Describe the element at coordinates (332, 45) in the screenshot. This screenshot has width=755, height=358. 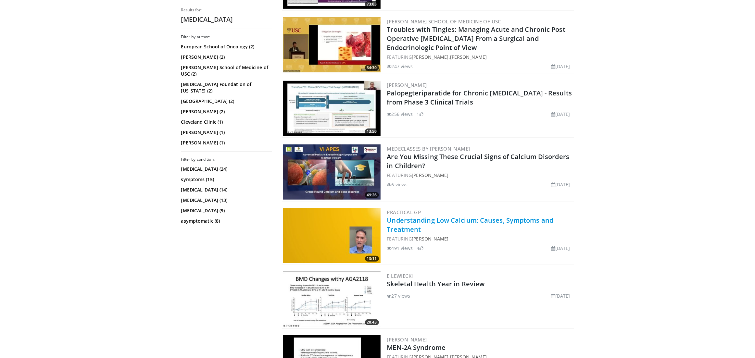
I see `a: 34:30` at that location.